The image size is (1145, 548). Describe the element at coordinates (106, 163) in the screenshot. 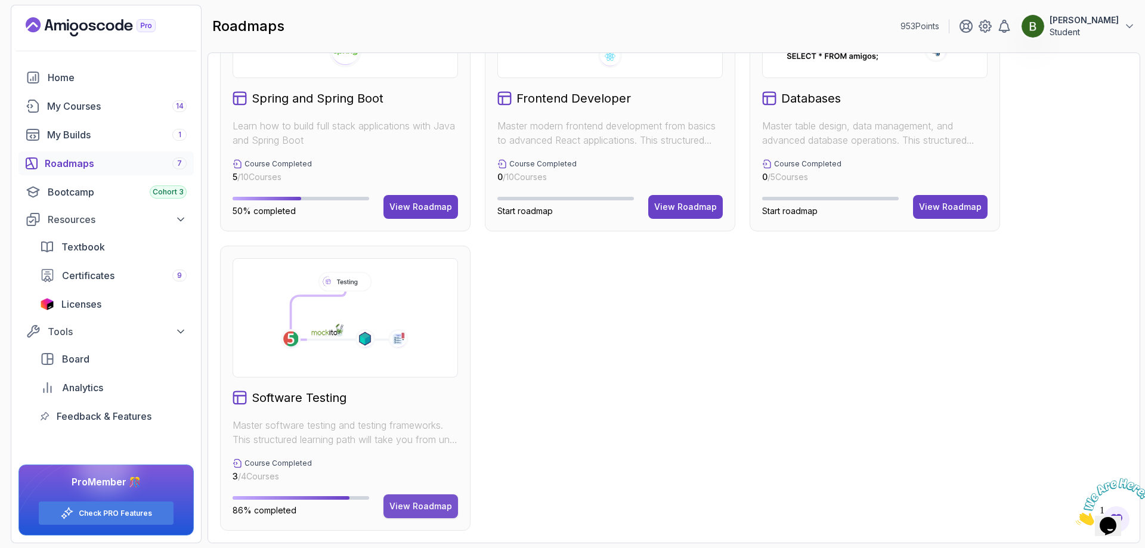

I see `a: roadmaps` at that location.